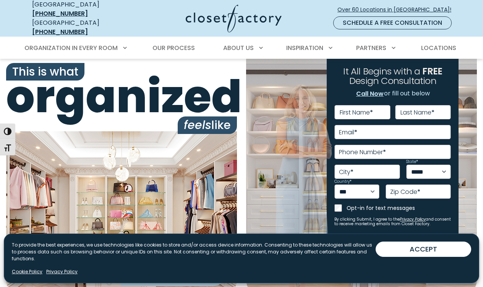  What do you see at coordinates (238, 48) in the screenshot?
I see `span: About Us` at bounding box center [238, 48].